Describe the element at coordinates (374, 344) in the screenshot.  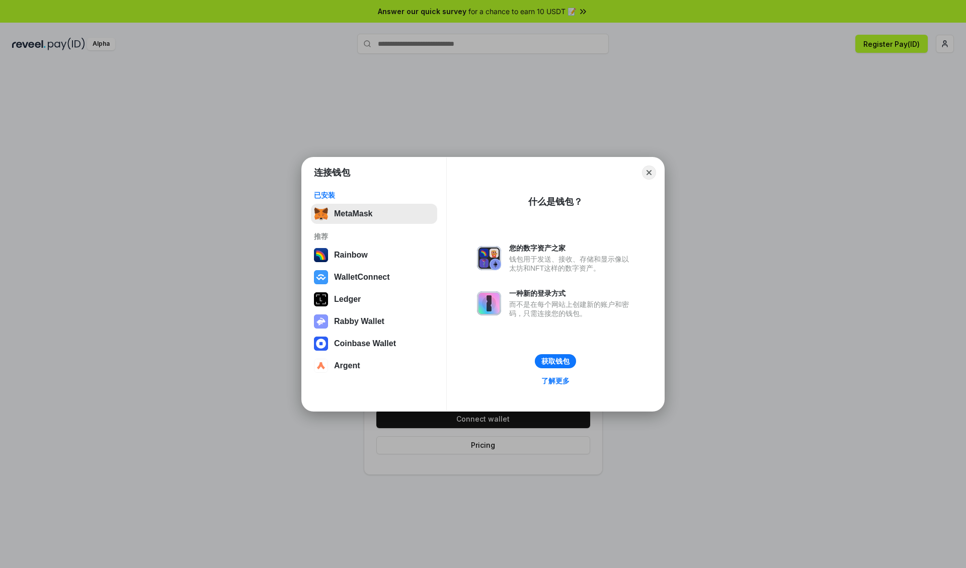
I see `button: Coinbase Wallet` at that location.